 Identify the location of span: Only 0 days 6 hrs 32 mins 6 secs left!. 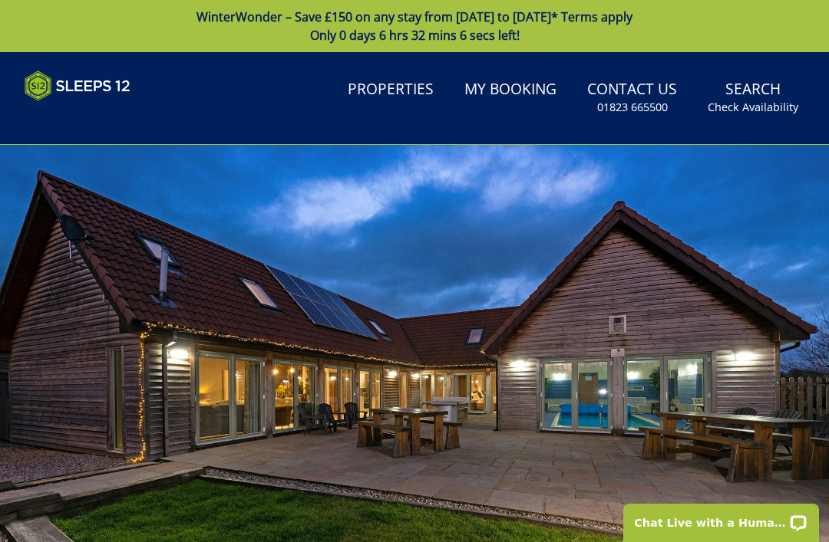
(414, 35).